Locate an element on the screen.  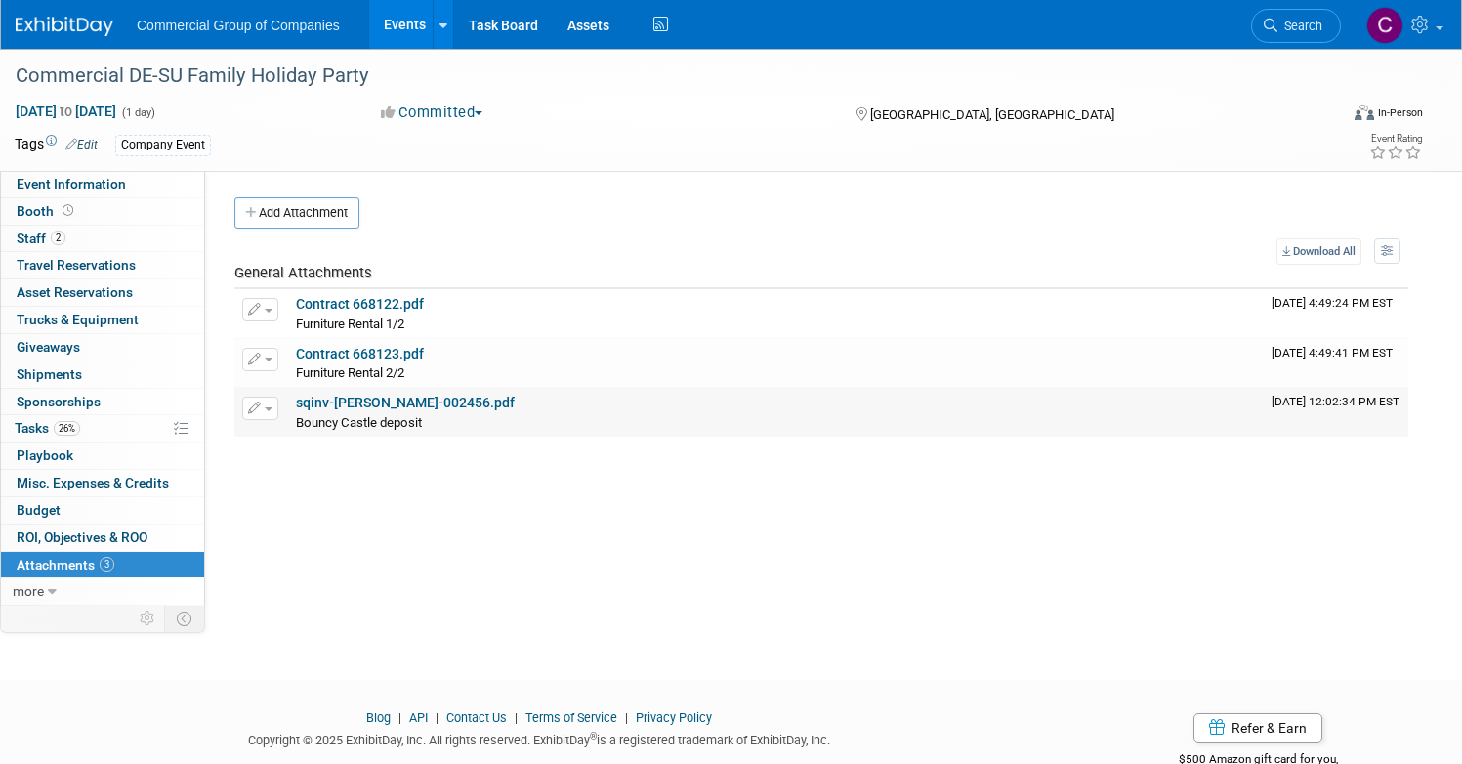
button: Add Attachment is located at coordinates (297, 213).